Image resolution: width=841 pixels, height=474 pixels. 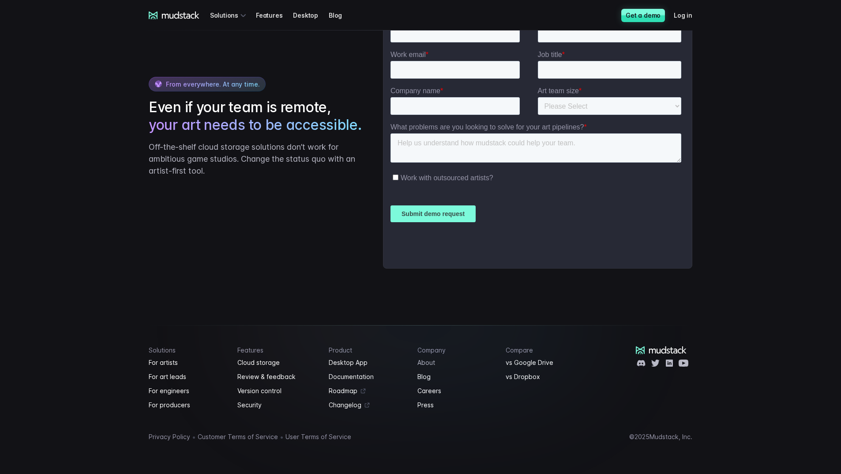 I want to click on a: User Terms of Service, so click(x=318, y=436).